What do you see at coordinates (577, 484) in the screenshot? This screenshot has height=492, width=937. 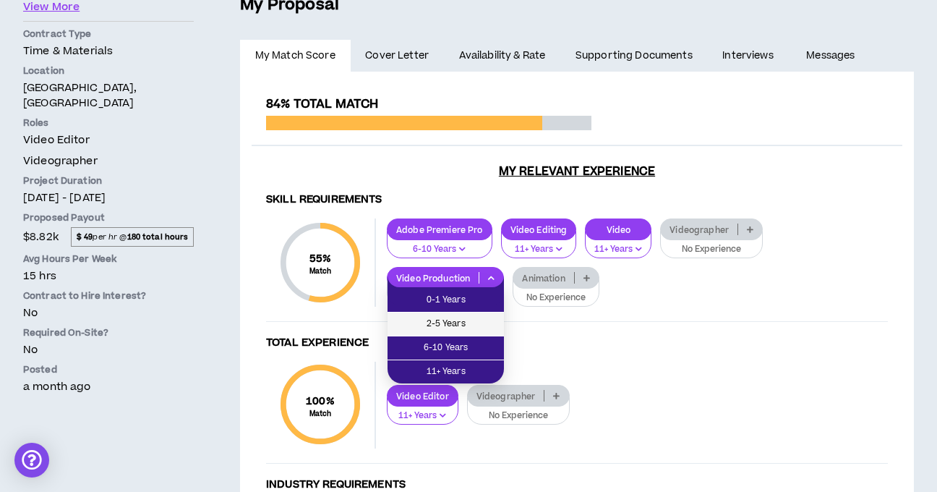 I see `h4: Industry Requirements` at bounding box center [577, 484].